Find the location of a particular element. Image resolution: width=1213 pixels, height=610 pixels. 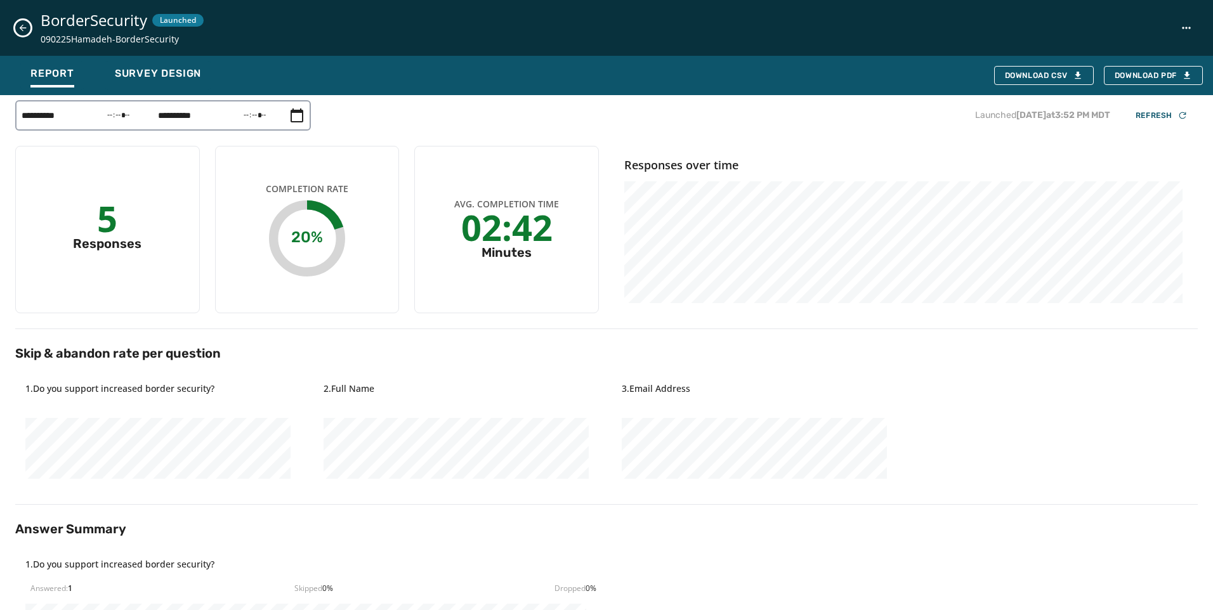

span: 090225Hamadeh-BorderSecurity is located at coordinates (122, 39).